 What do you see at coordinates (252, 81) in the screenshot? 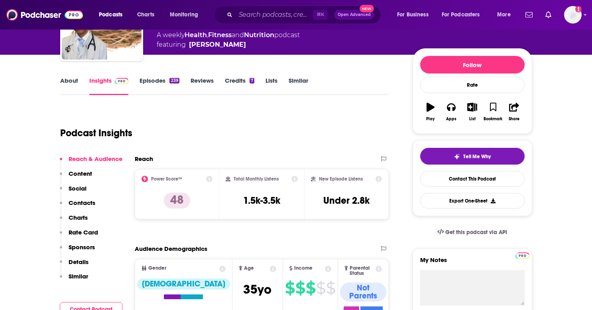
I see `div: 7` at bounding box center [252, 81].